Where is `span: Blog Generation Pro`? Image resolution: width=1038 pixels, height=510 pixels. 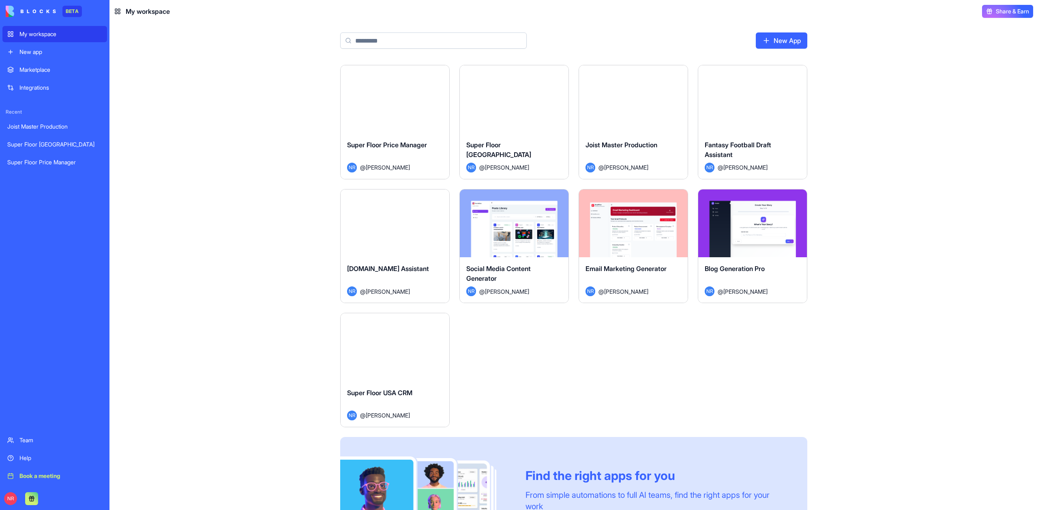 span: Blog Generation Pro is located at coordinates (735, 269).